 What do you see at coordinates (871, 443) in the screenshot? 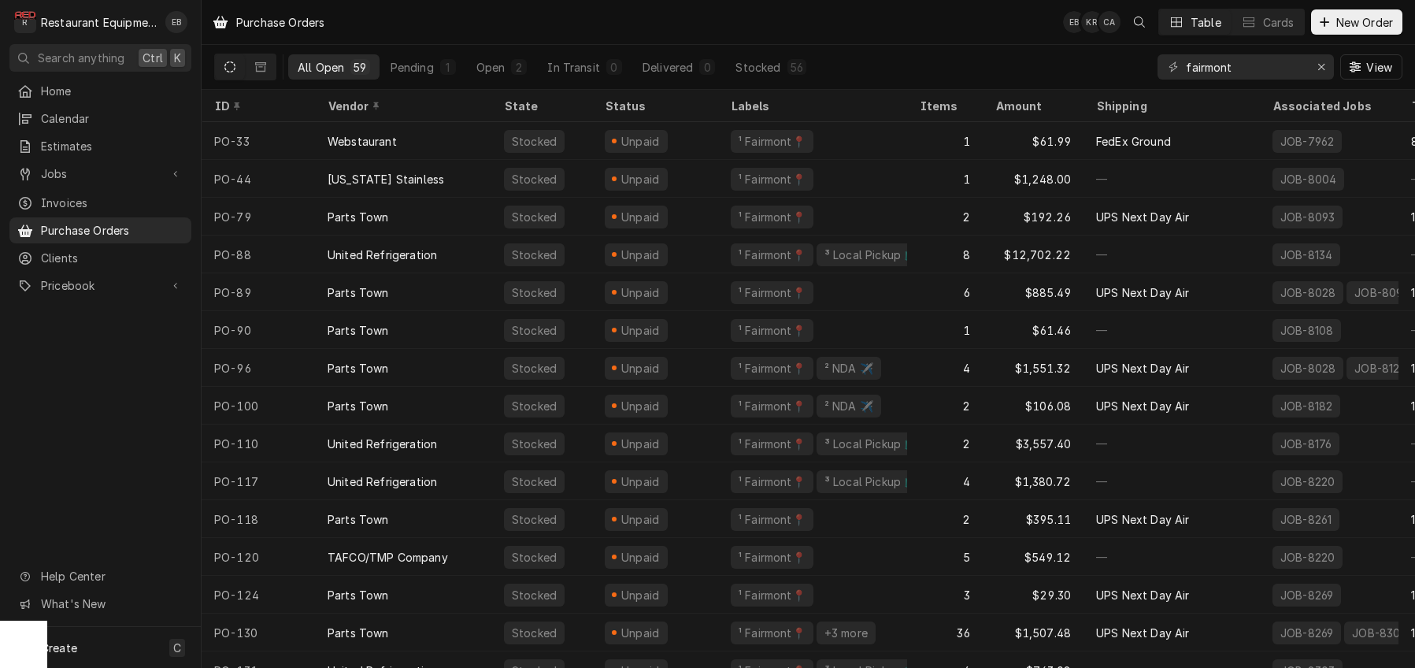
I see `div: ³ Local Pickup 🛍️` at bounding box center [871, 443].